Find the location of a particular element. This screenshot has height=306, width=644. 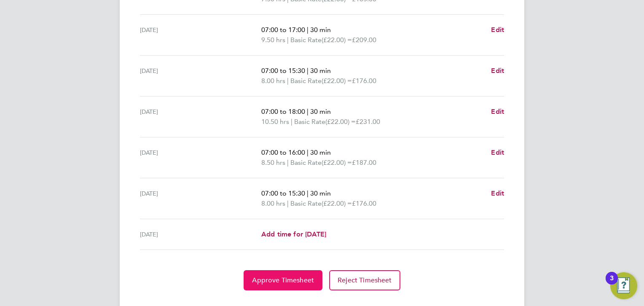

span: Approve Timesheet is located at coordinates (283, 280).